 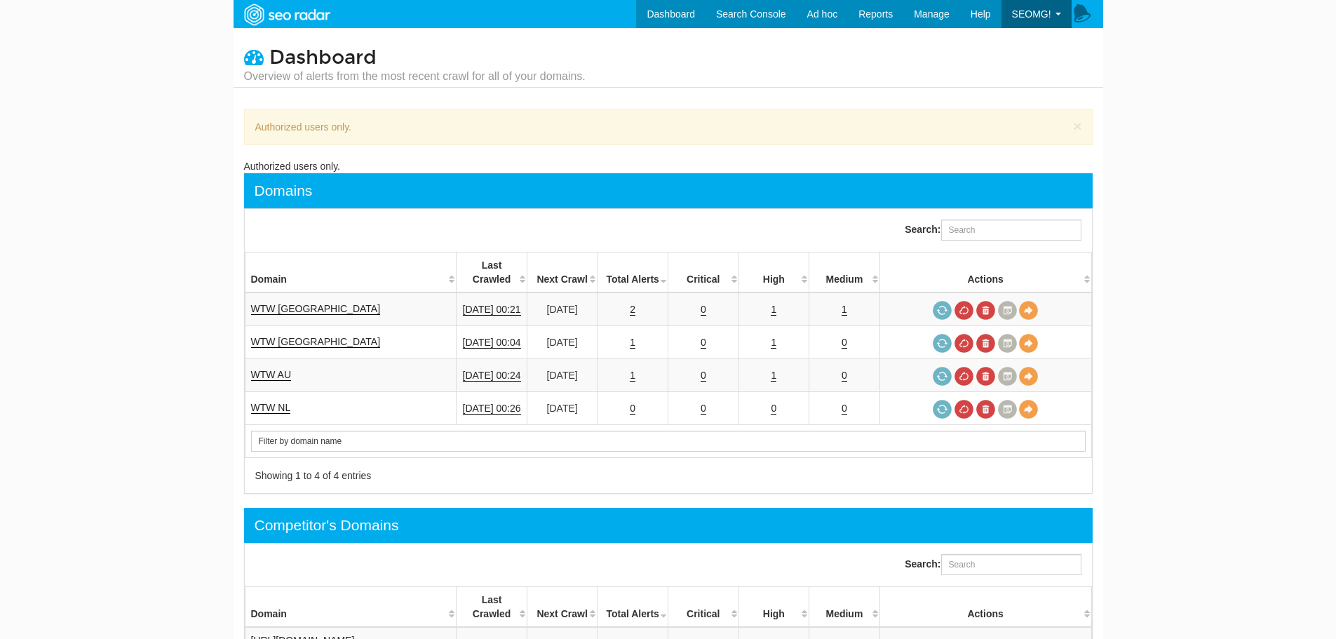 I want to click on span: Dashboard, so click(x=323, y=58).